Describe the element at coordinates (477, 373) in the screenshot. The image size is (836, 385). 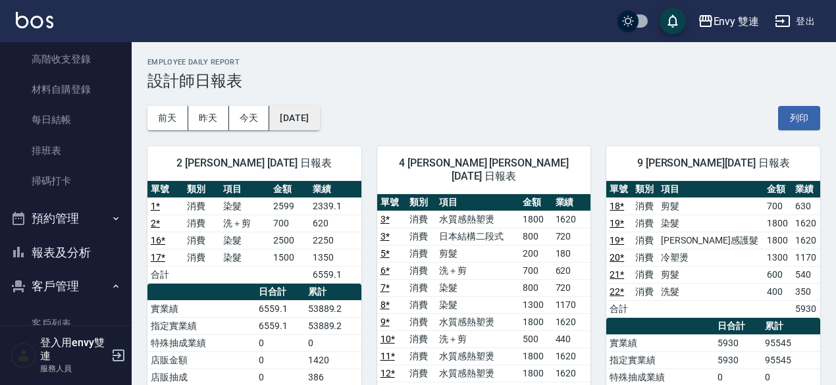
I see `td: 水質感熱塑燙` at that location.